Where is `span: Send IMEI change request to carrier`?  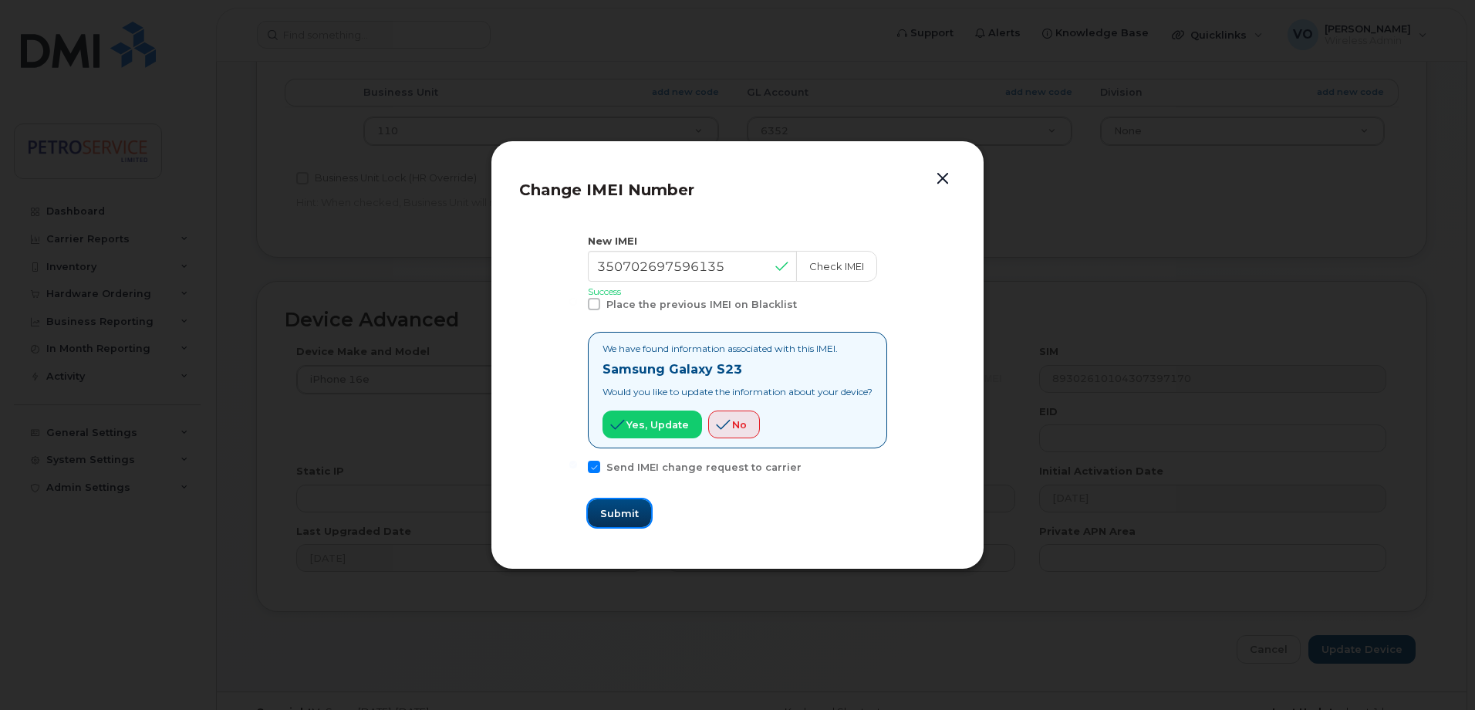
span: Send IMEI change request to carrier is located at coordinates (704, 467).